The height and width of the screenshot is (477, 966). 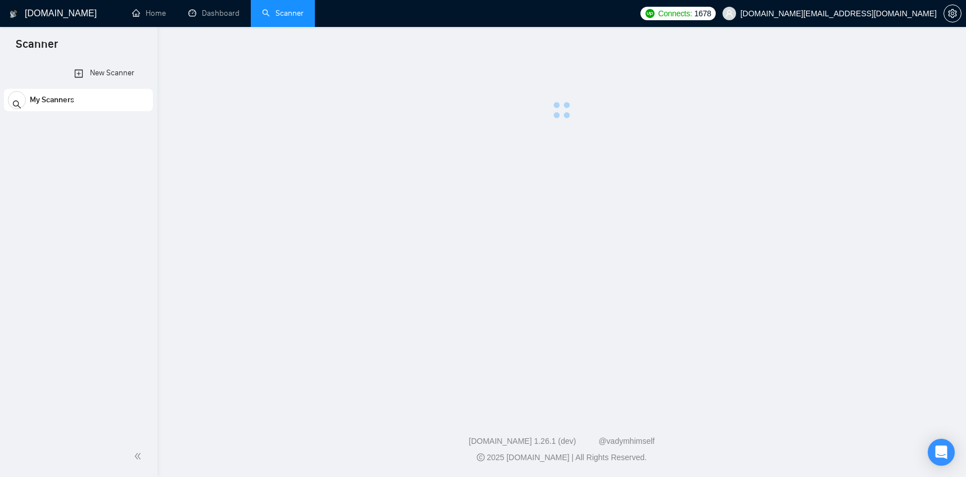 I want to click on span: Scanner, so click(x=37, y=48).